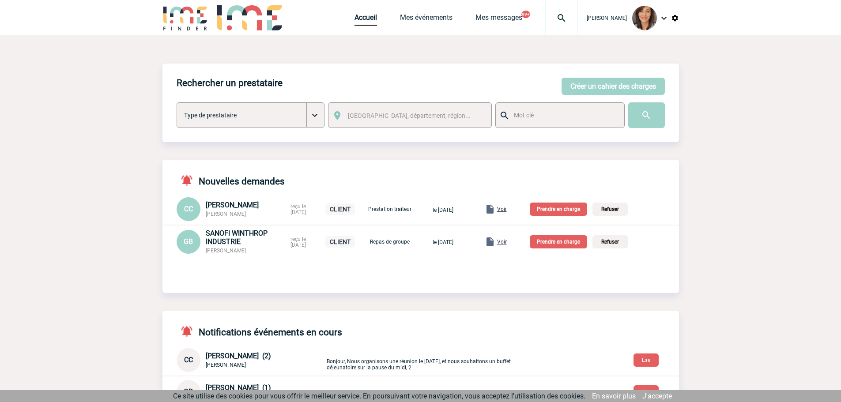 This screenshot has width=841, height=402. Describe the element at coordinates (379, 396) in the screenshot. I see `span: Ce site utilise des cookies pour vous offrir le meilleur service. En poursuivant votre navigation...` at that location.